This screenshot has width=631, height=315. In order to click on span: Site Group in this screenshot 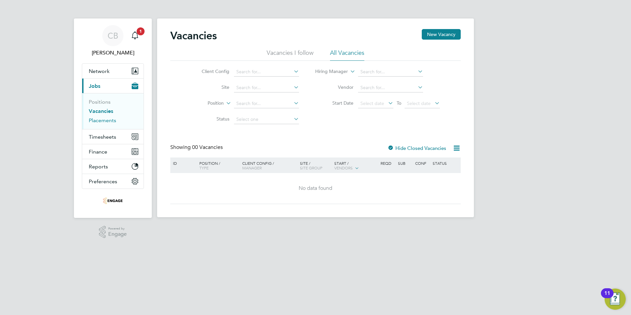, I will do `click(311, 168)`.